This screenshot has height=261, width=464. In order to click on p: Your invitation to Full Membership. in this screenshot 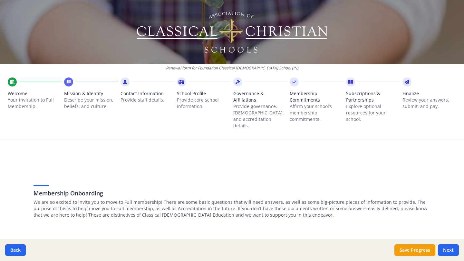, I will do `click(34, 103)`.